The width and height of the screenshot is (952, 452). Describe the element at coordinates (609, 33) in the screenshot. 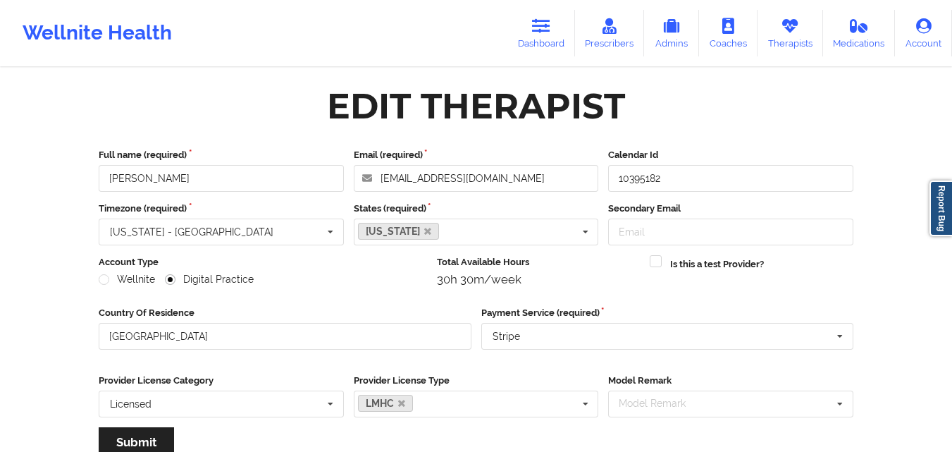

I see `a: Prescribers` at that location.